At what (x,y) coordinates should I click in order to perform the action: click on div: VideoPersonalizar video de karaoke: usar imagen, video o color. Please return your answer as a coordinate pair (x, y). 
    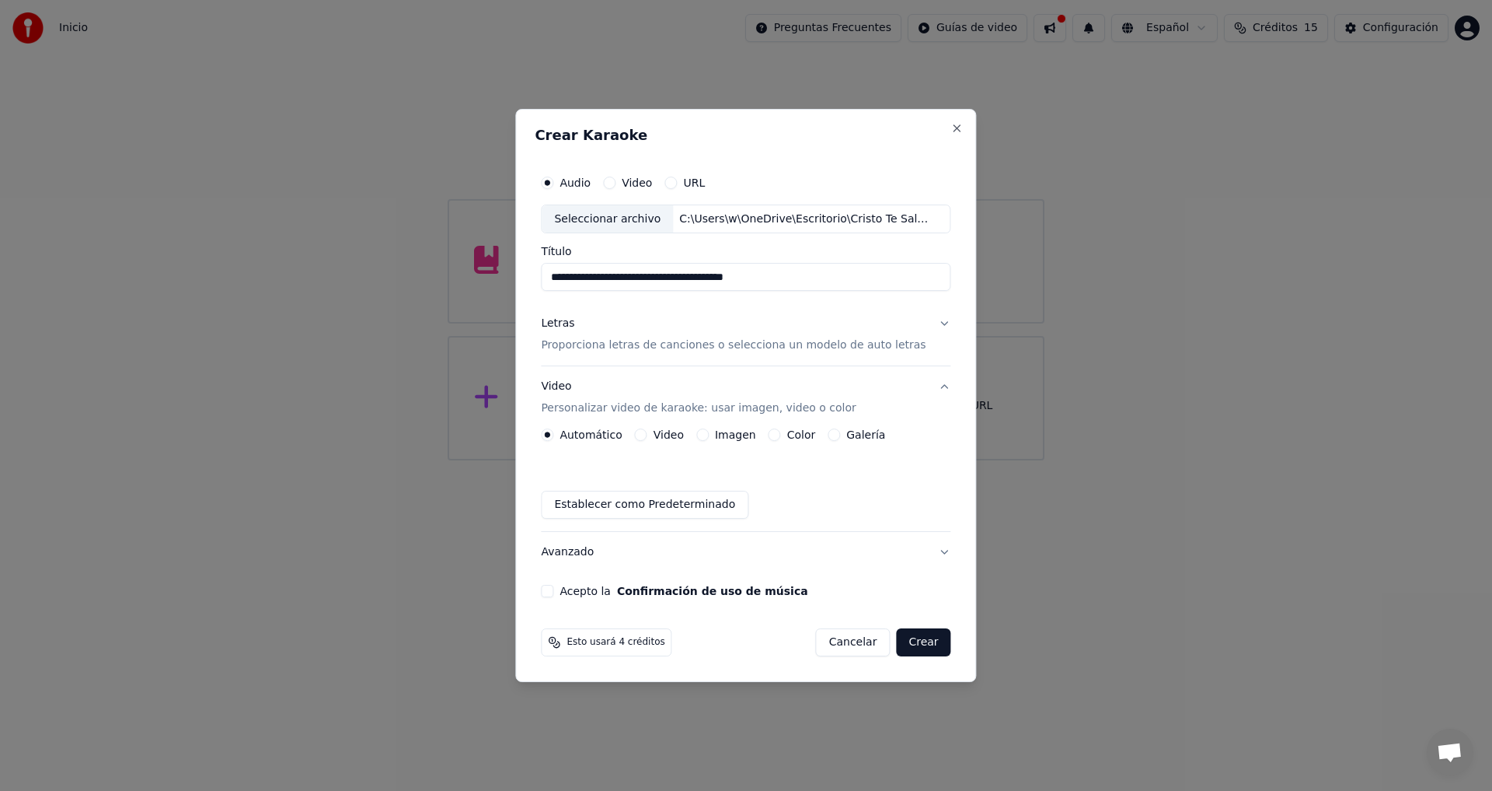
    Looking at the image, I should click on (745, 480).